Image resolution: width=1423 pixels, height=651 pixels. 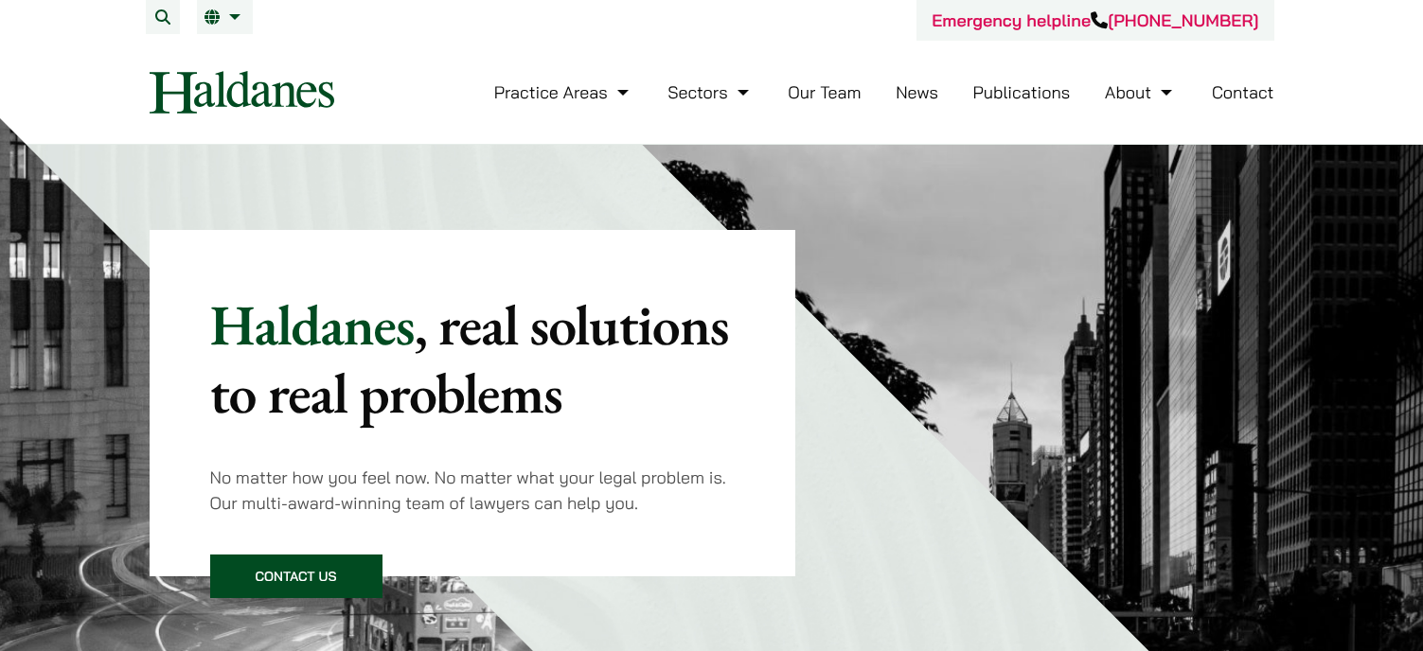 What do you see at coordinates (241, 92) in the screenshot?
I see `img: Logo of Haldanes` at bounding box center [241, 92].